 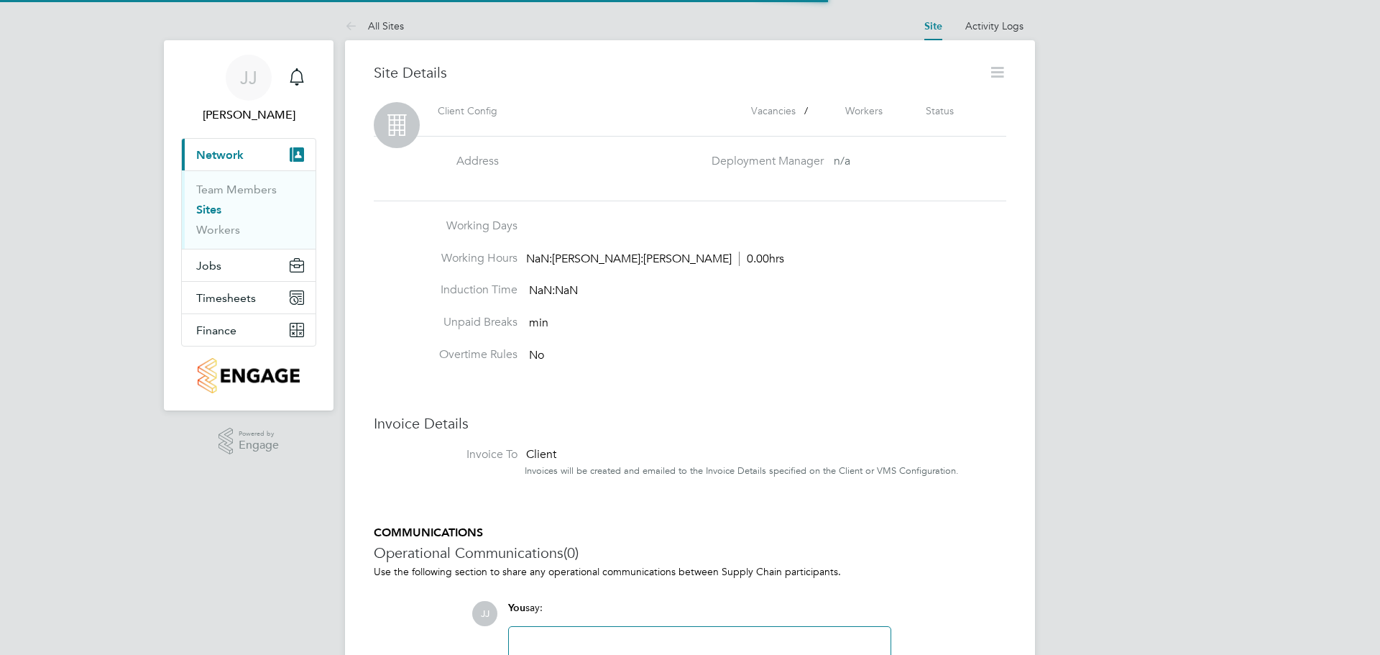 I want to click on div: Invoices will be created and emailed to the Invoice Details specified on the Client or VMS Config..., so click(x=766, y=471).